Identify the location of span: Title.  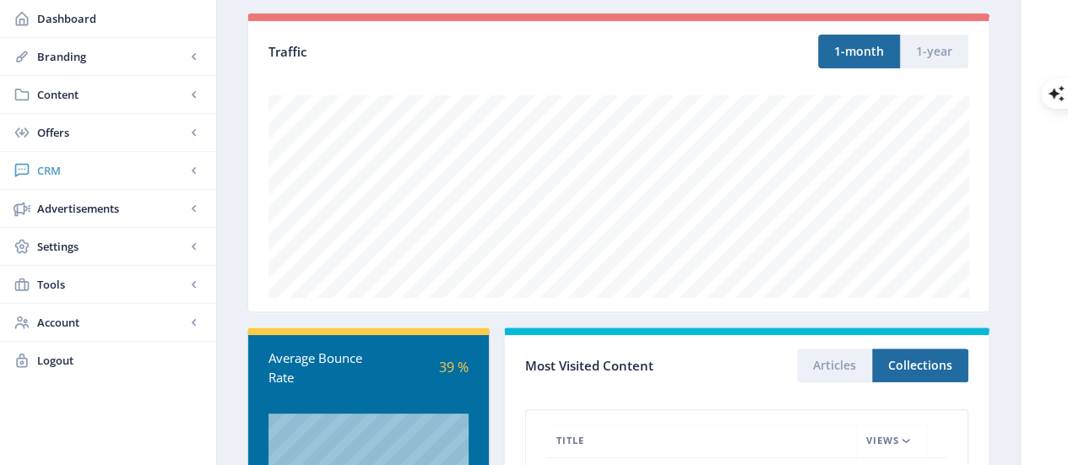
(570, 441).